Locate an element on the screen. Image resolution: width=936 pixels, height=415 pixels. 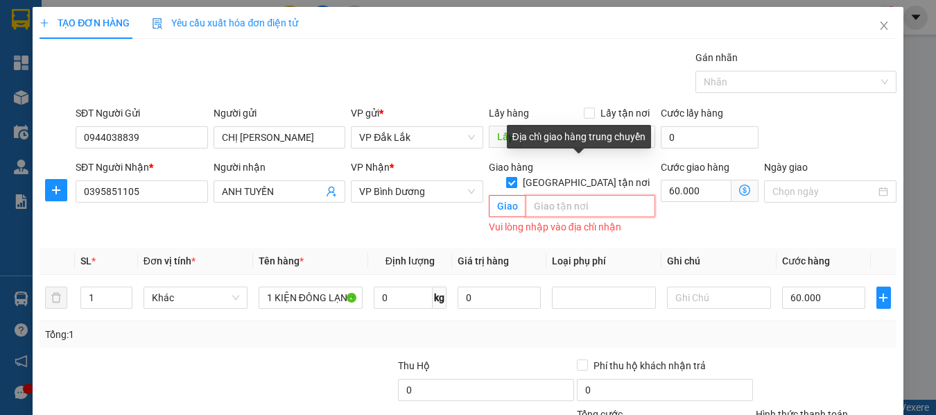
label: Gán nhãn is located at coordinates (716, 58).